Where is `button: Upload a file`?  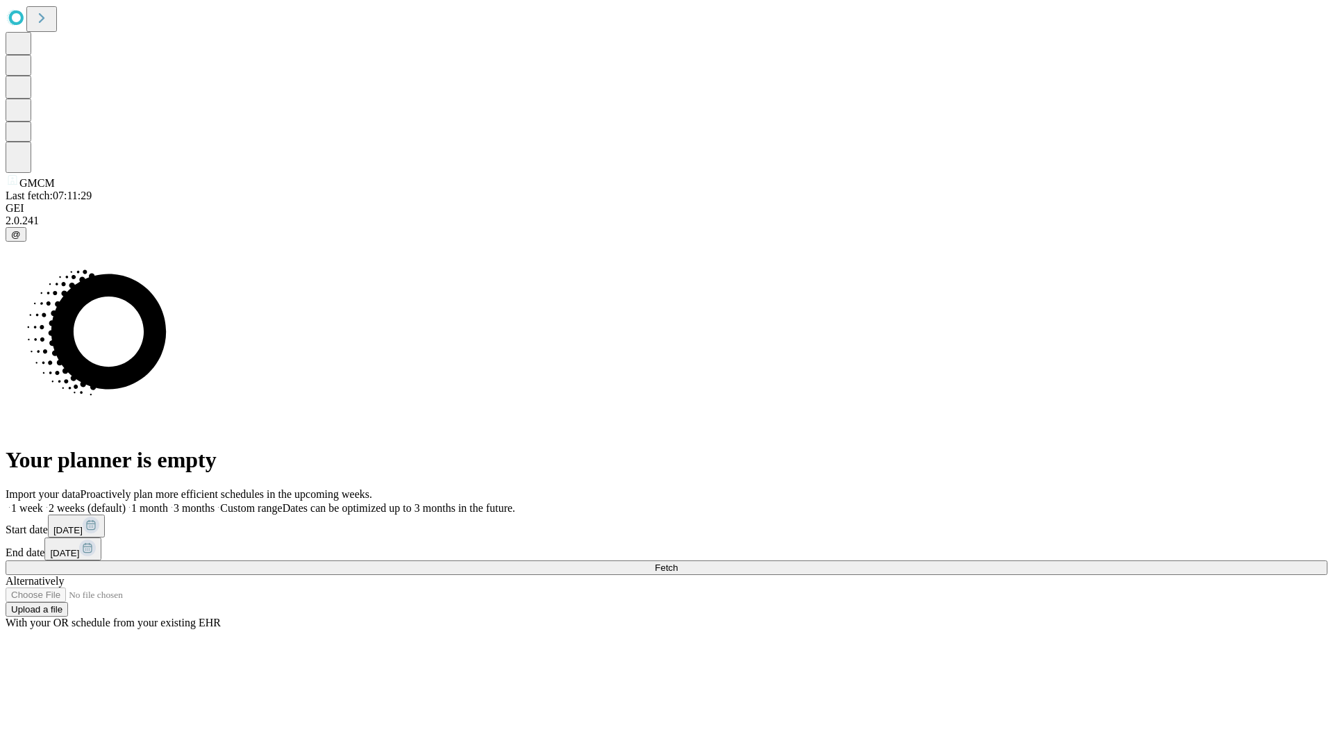 button: Upload a file is located at coordinates (37, 609).